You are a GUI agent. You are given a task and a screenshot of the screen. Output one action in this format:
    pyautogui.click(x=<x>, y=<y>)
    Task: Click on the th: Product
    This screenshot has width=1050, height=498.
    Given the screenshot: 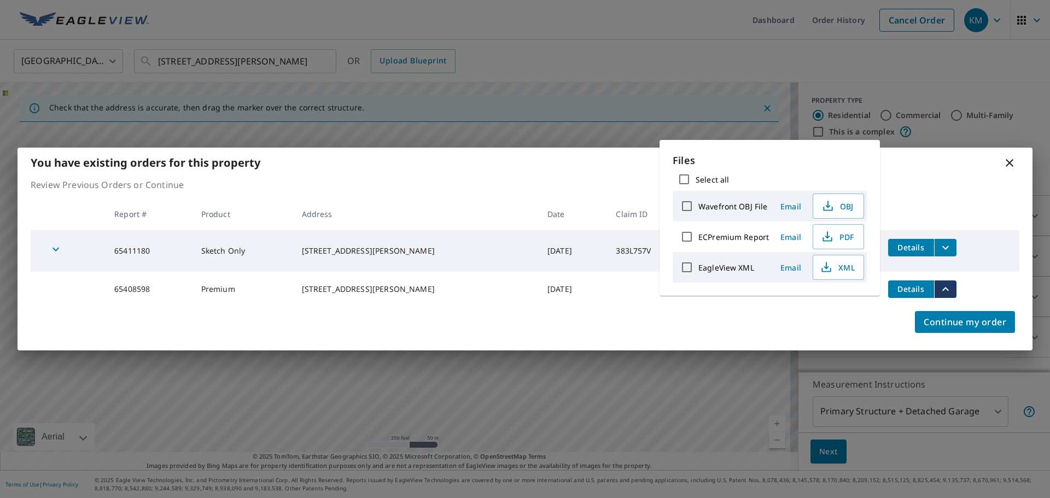 What is the action you would take?
    pyautogui.click(x=243, y=214)
    